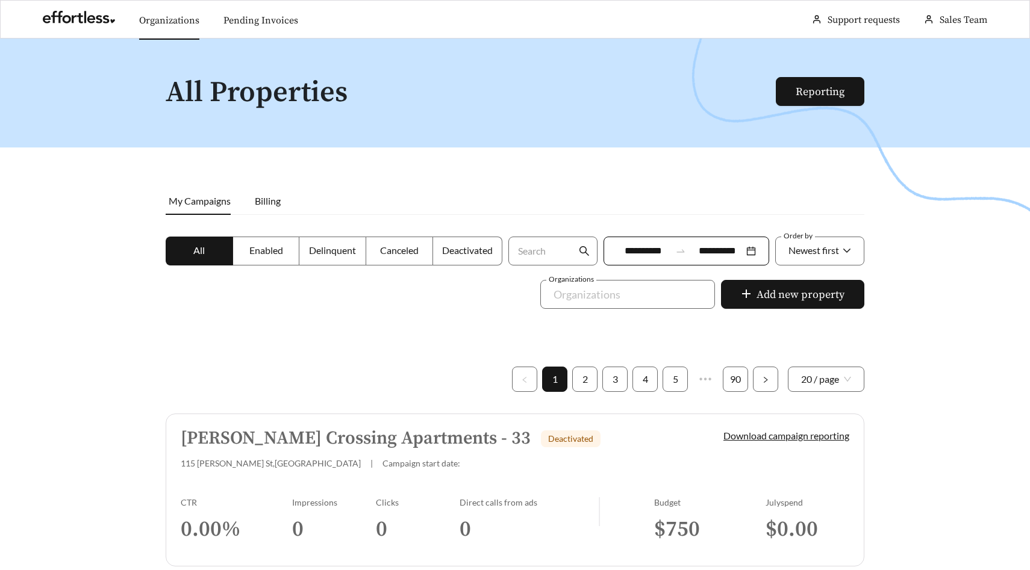 This screenshot has height=570, width=1030. Describe the element at coordinates (332, 250) in the screenshot. I see `span: Delinquent` at that location.